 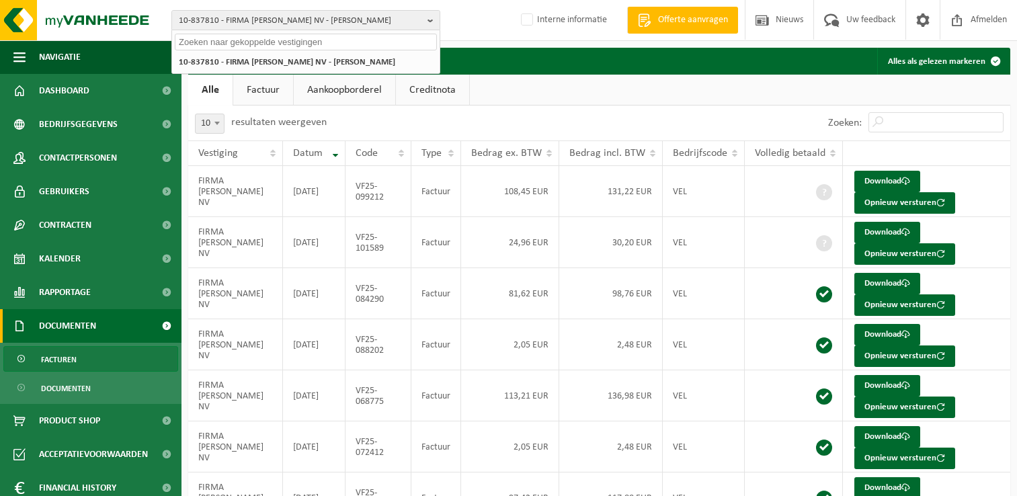 I want to click on span: Gebruikers, so click(x=64, y=191).